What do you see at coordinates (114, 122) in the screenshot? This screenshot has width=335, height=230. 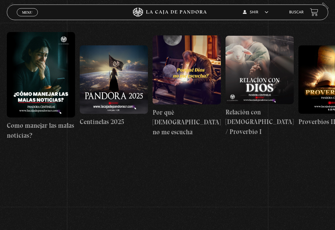 I see `h4: Centinelas 2025` at bounding box center [114, 122].